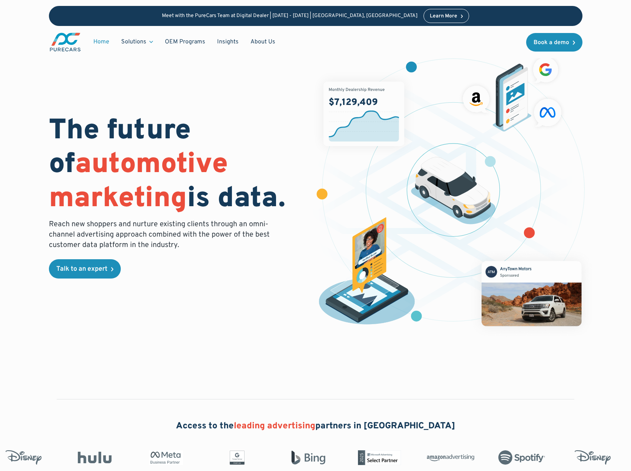 The image size is (631, 471). Describe the element at coordinates (85, 269) in the screenshot. I see `a: Talk to an expert` at that location.